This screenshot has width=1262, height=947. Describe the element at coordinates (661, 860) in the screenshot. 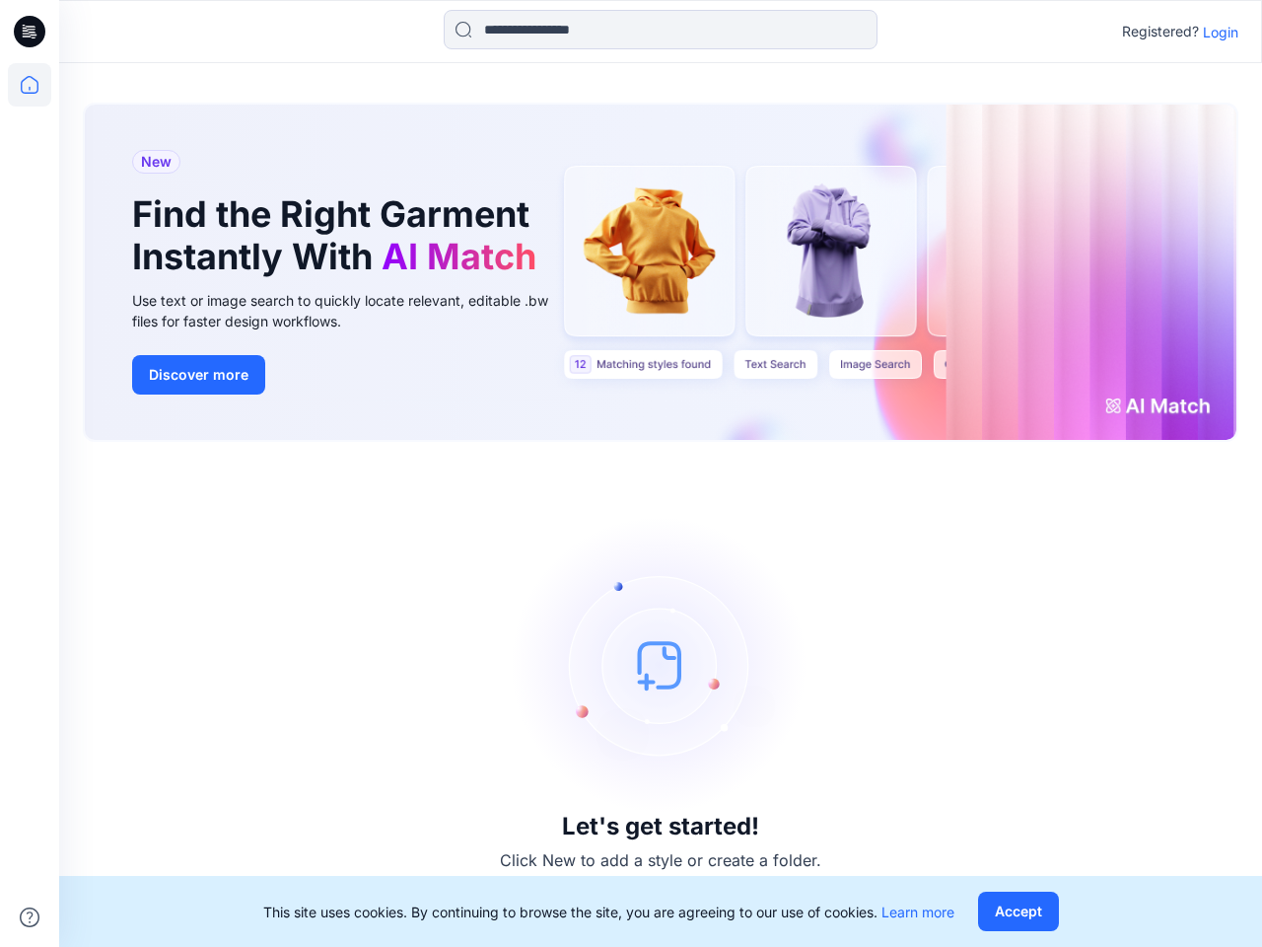

I see `p: Click New to add a style or create a folder.` at that location.